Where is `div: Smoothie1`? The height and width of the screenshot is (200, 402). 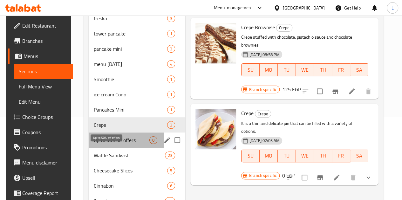 div: Smoothie1 is located at coordinates (137, 79).